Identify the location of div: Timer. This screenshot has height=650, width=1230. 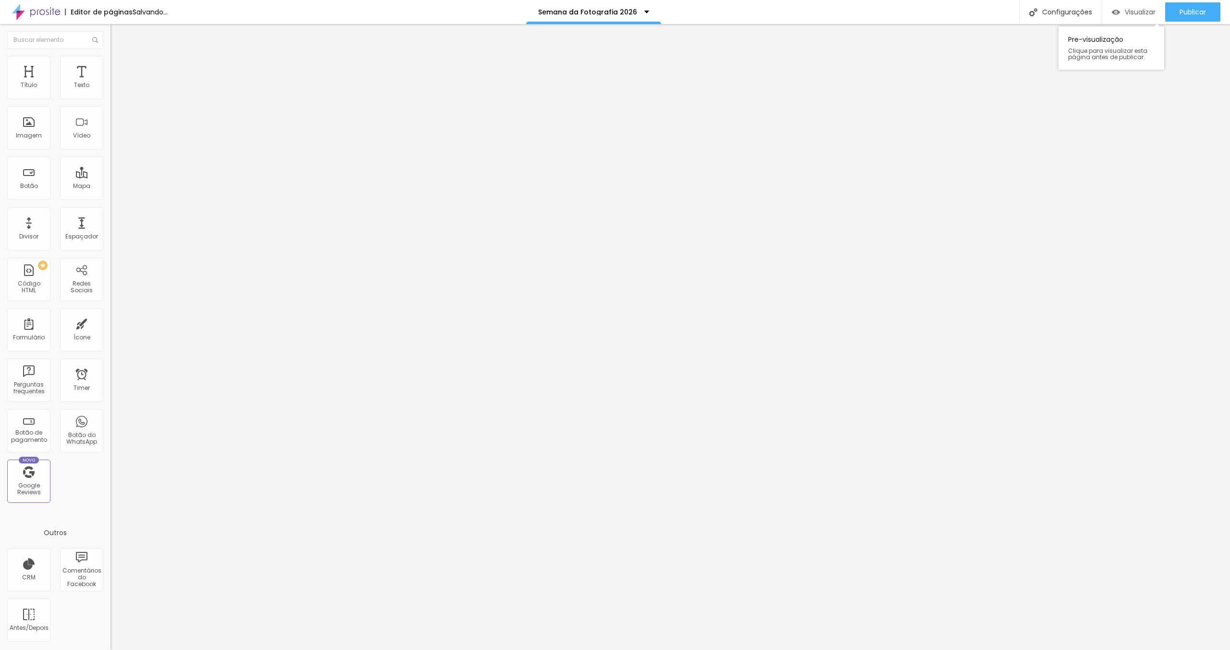
(82, 388).